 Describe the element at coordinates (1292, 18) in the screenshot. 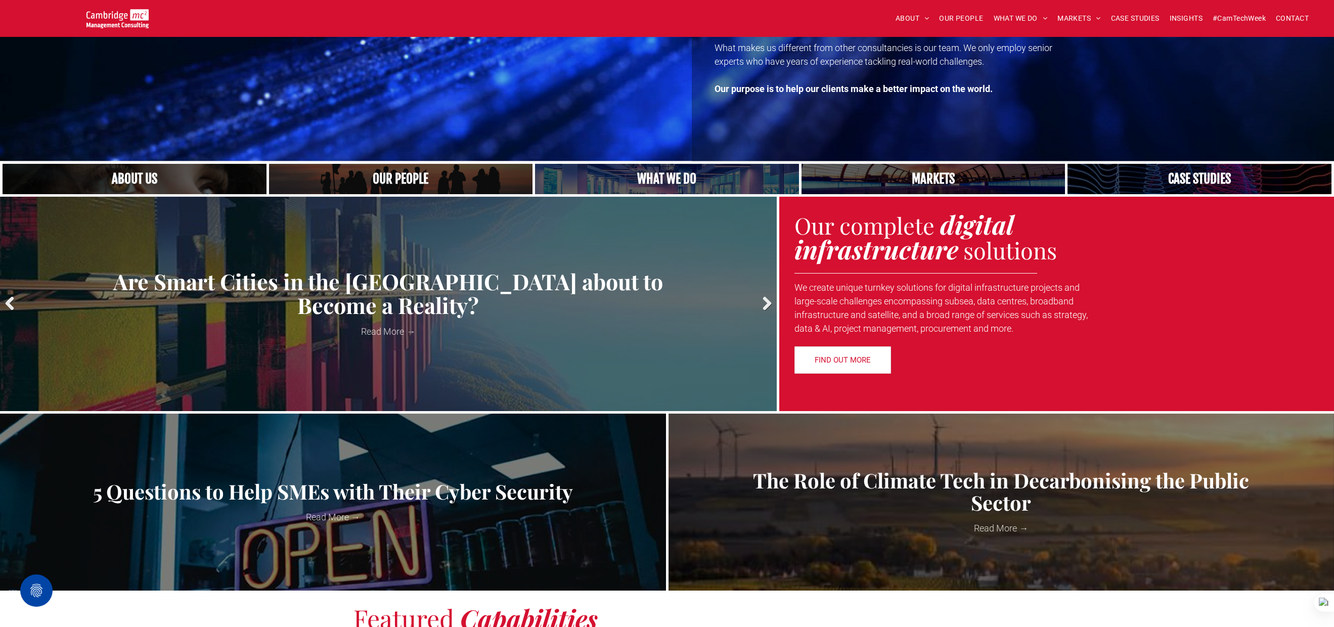

I see `a: CONTACT` at that location.